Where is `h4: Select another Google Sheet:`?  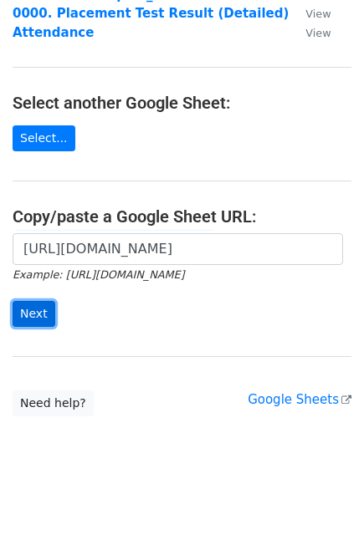 h4: Select another Google Sheet: is located at coordinates (181, 103).